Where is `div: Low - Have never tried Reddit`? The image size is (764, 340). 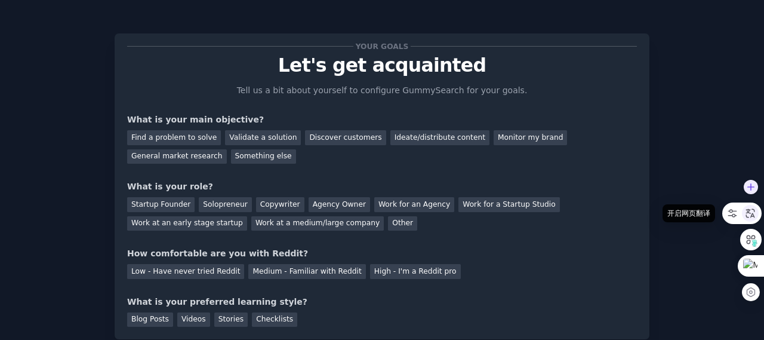
div: Low - Have never tried Reddit is located at coordinates (186, 271).